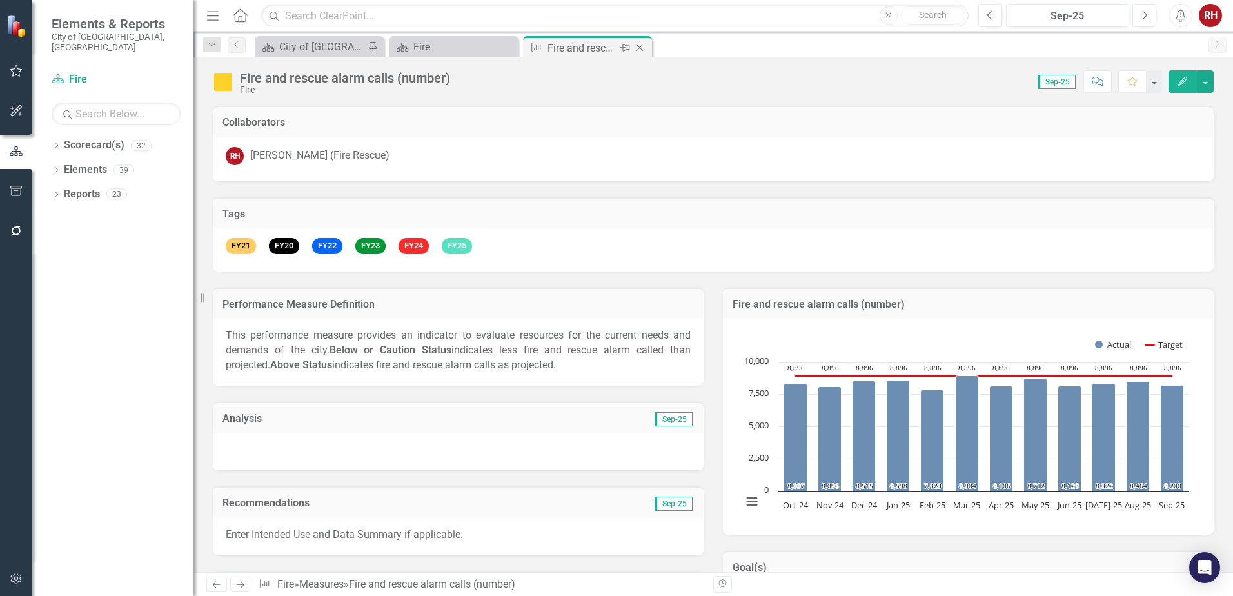 Image resolution: width=1233 pixels, height=596 pixels. Describe the element at coordinates (864, 436) in the screenshot. I see `path: Dec-24, 8,515. Actual.` at that location.